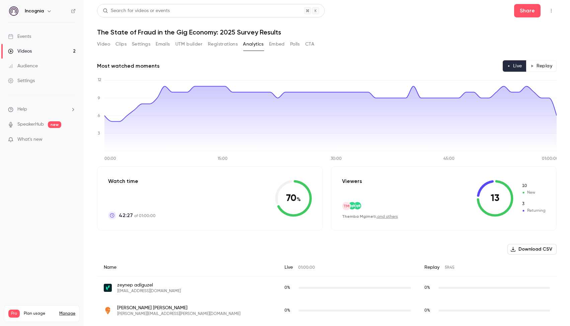 This screenshot has width=570, height=326. Describe the element at coordinates (327, 32) in the screenshot. I see `h1: The State of Fraud in the Gig Economy: 2025 Survey Results` at that location.